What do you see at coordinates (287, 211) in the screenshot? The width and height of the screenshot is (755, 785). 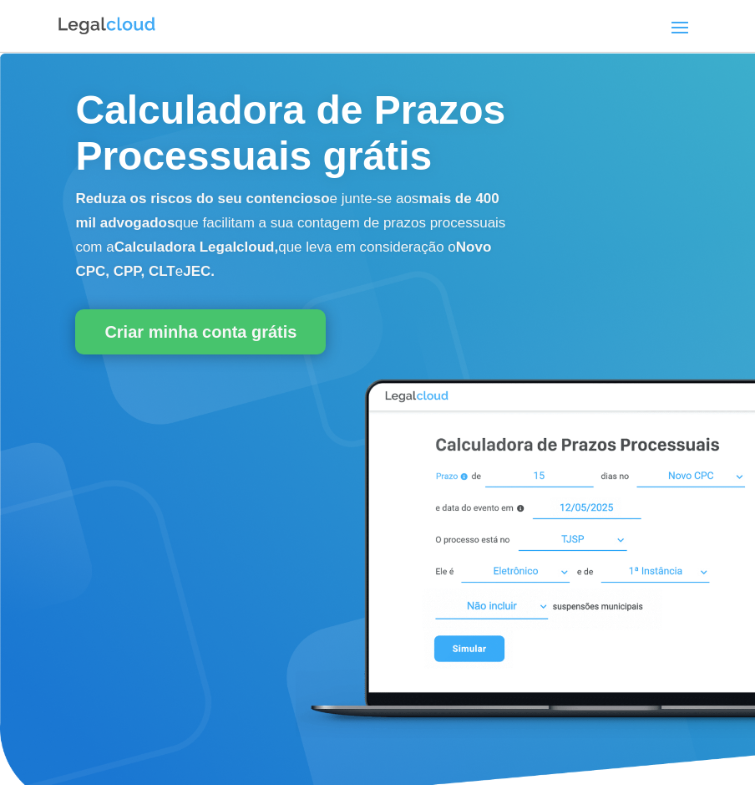 I see `b: mais de 400 mil advogados` at bounding box center [287, 211].